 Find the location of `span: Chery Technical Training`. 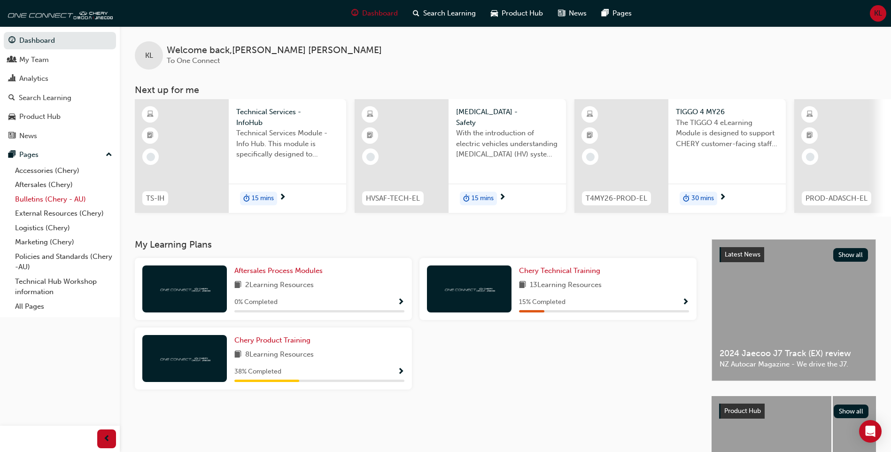

span: Chery Technical Training is located at coordinates (559, 271).